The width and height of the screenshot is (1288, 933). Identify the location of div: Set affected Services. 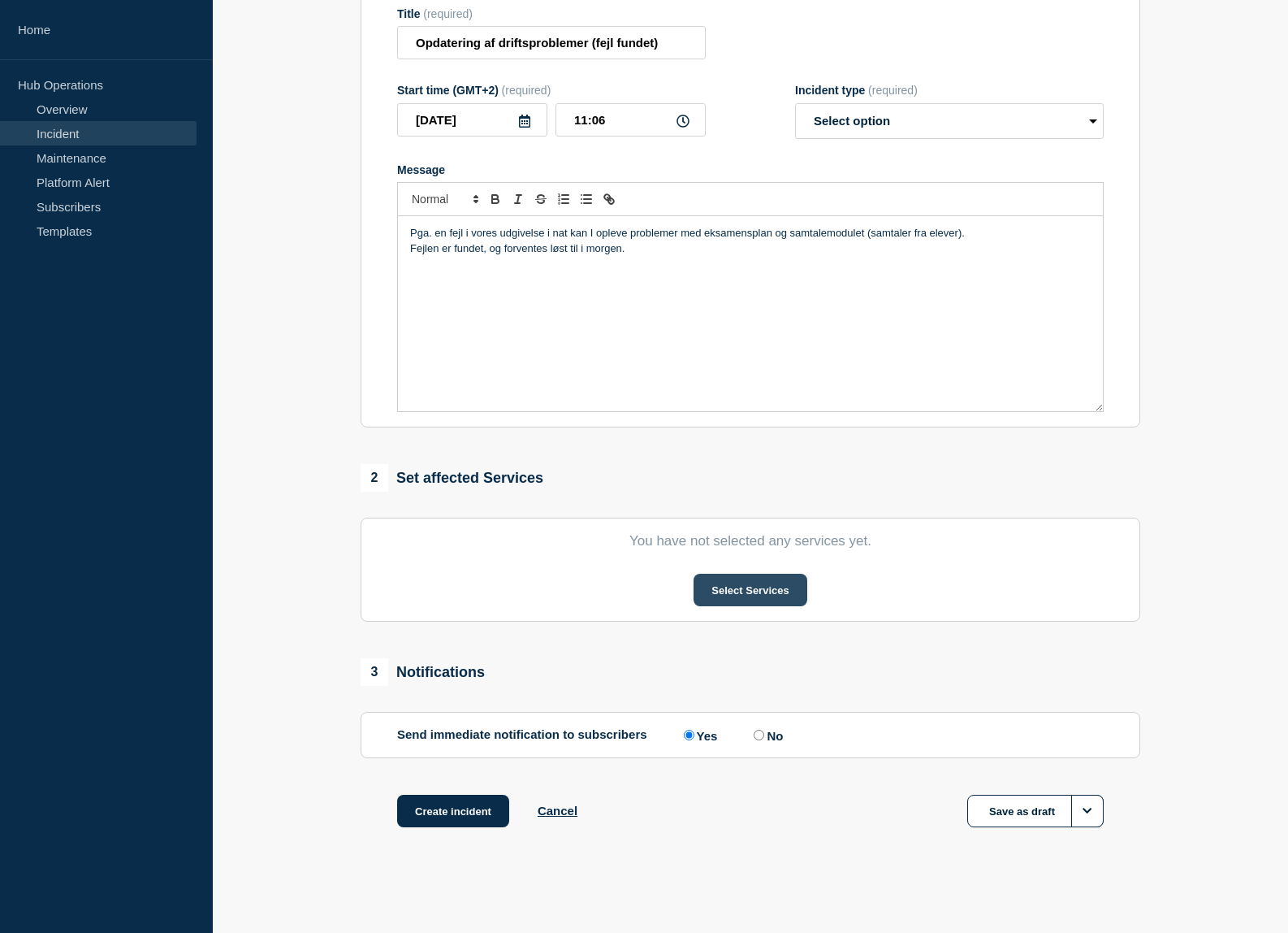
(452, 478).